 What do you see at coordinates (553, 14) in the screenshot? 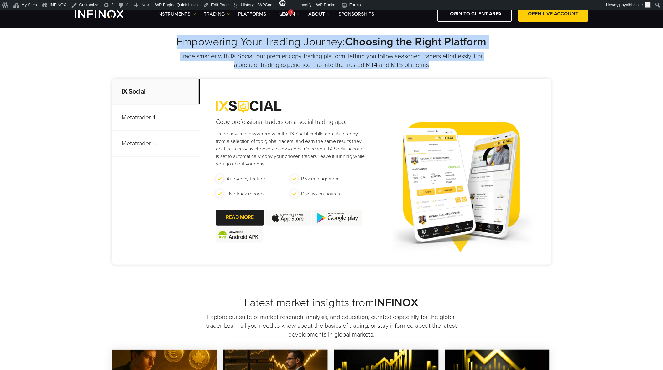
I see `a: OPEN LIVE ACCOUNT` at bounding box center [553, 14].